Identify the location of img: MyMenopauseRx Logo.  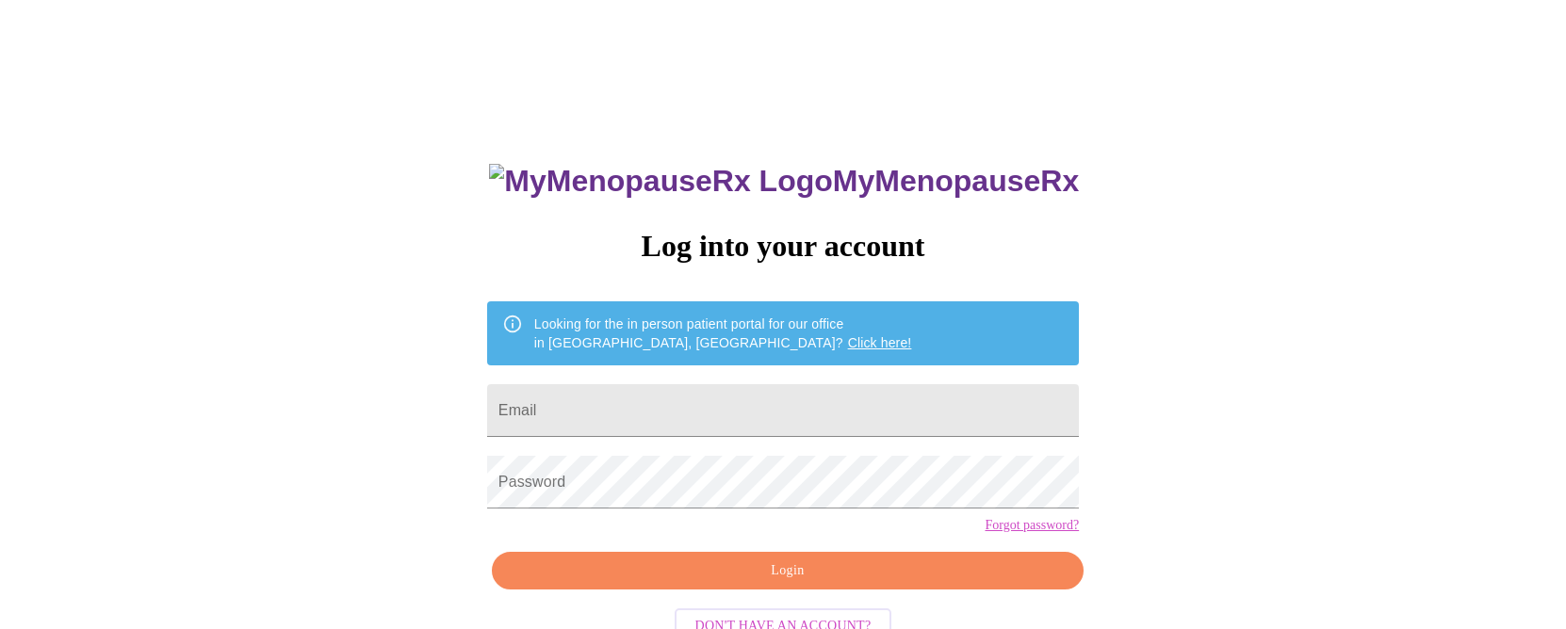
(660, 181).